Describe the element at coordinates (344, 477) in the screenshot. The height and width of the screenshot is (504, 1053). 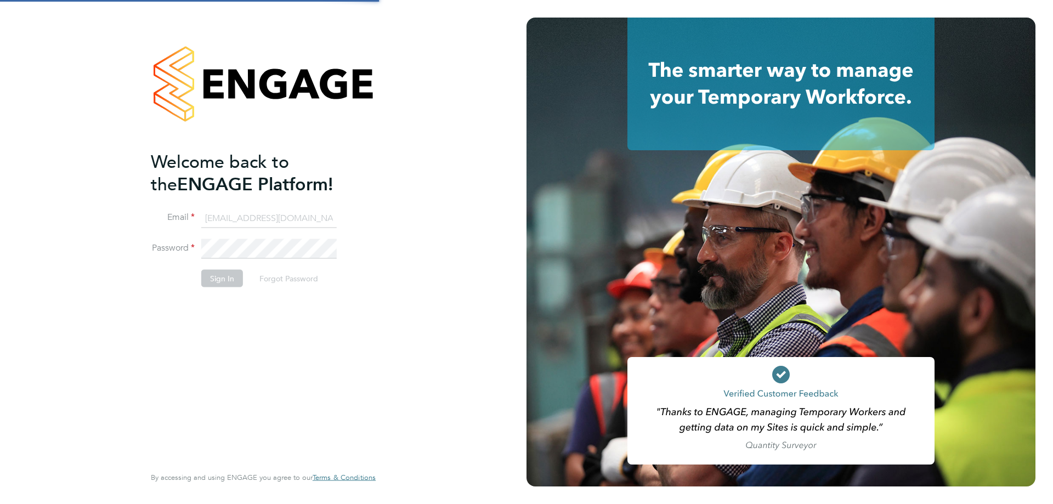
I see `span: Terms & Conditions` at that location.